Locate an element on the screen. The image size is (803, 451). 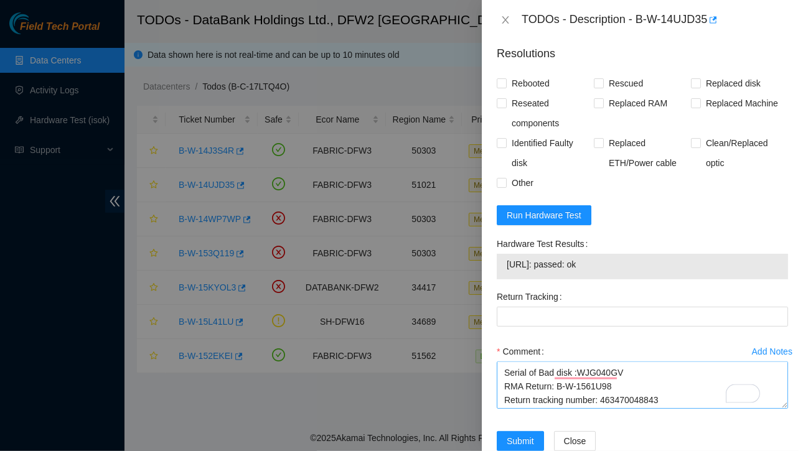
button: Run Hardware Test is located at coordinates (544, 215).